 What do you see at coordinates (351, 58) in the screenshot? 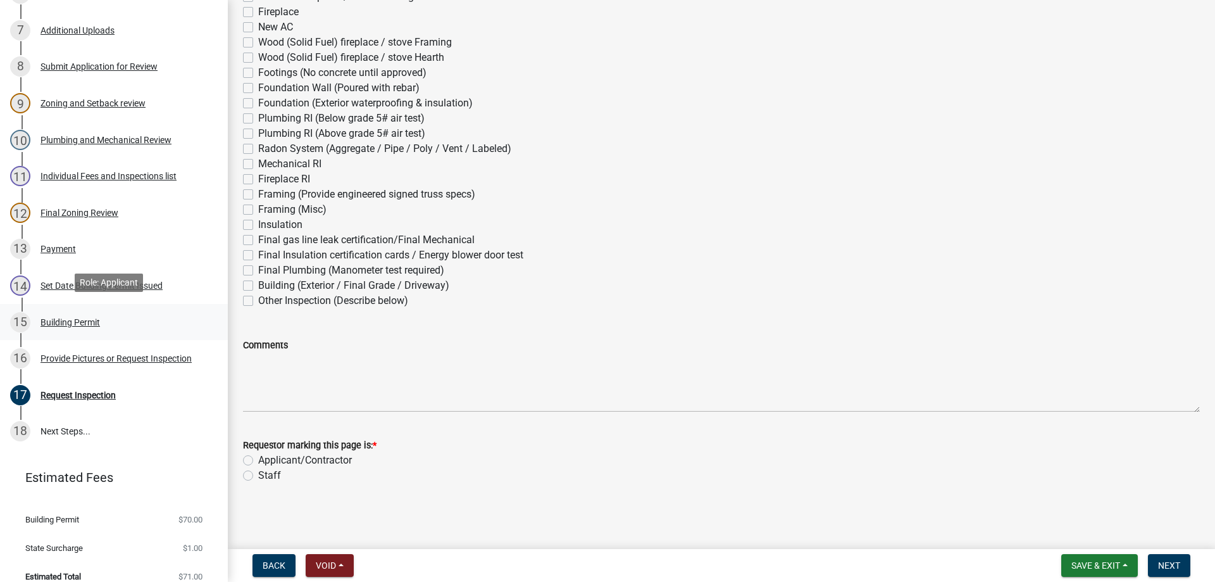
I see `label: Wood (Solid Fuel) fireplace / stove Hearth` at bounding box center [351, 58].